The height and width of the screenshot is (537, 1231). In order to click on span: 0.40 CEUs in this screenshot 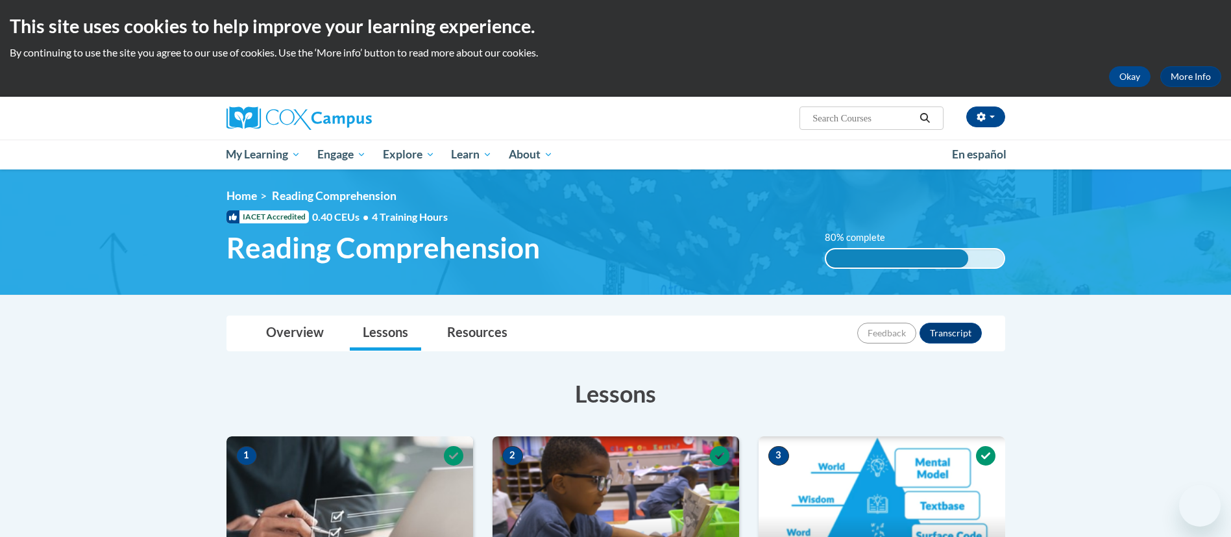, I will do `click(342, 217)`.